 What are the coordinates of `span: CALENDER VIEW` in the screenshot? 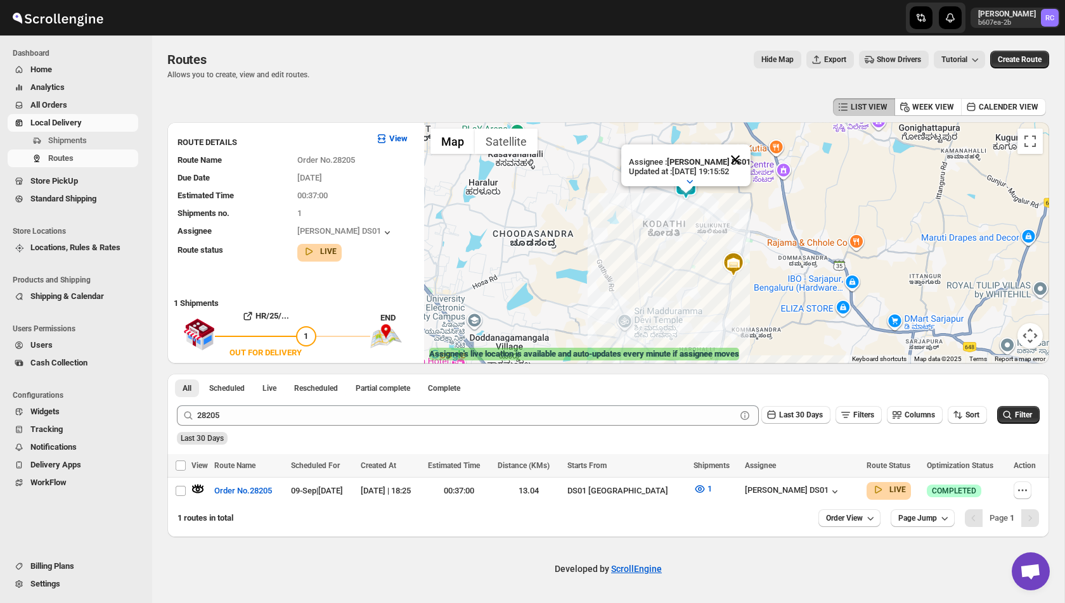 It's located at (1009, 107).